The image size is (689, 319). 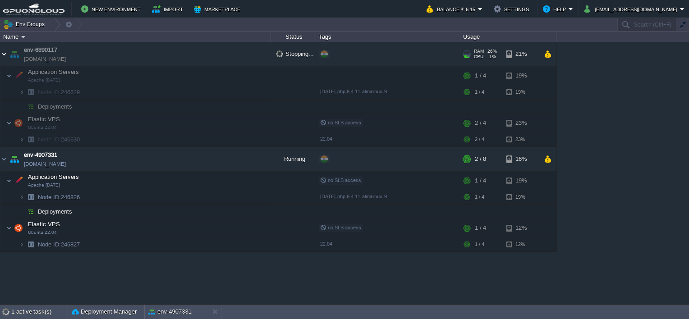 I want to click on span: 1%, so click(x=492, y=57).